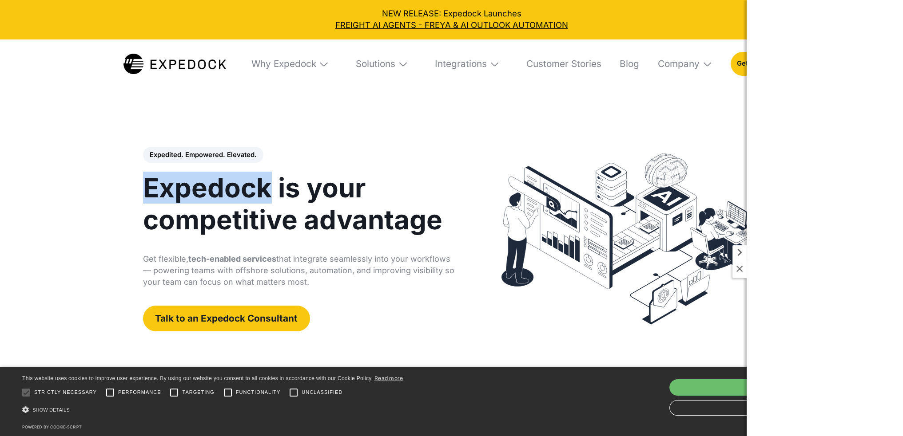 This screenshot has width=903, height=436. I want to click on span: Functionality, so click(258, 393).